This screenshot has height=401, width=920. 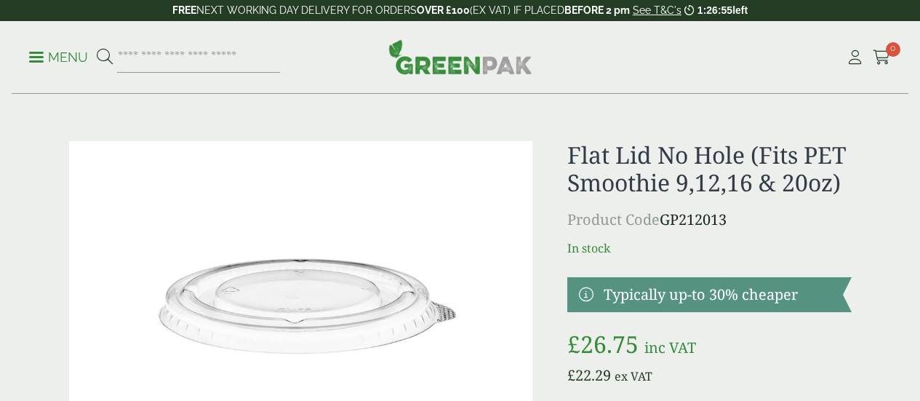 What do you see at coordinates (881, 57) in the screenshot?
I see `i: Cart` at bounding box center [881, 57].